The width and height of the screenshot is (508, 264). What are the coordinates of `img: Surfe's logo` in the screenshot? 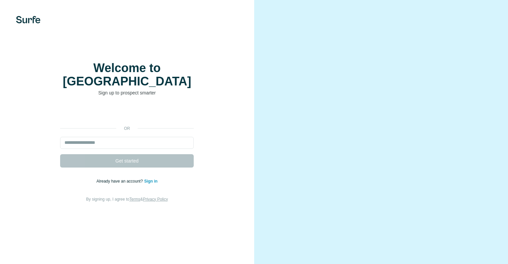 It's located at (28, 20).